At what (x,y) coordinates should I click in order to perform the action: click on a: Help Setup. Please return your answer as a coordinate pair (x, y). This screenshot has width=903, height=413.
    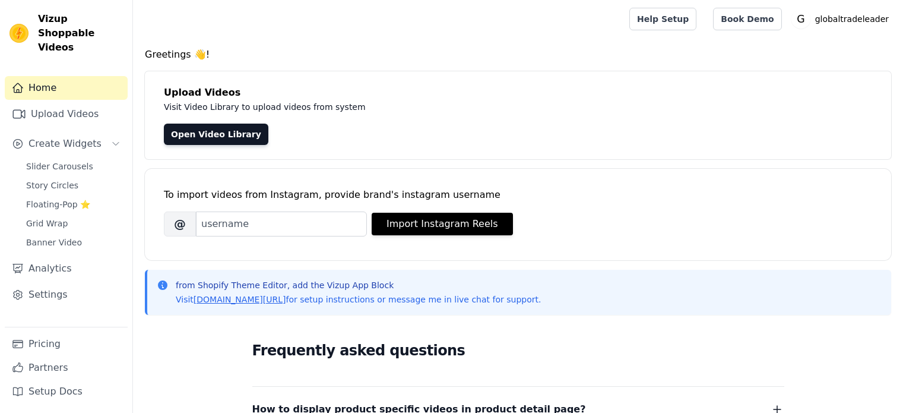
    Looking at the image, I should click on (663, 19).